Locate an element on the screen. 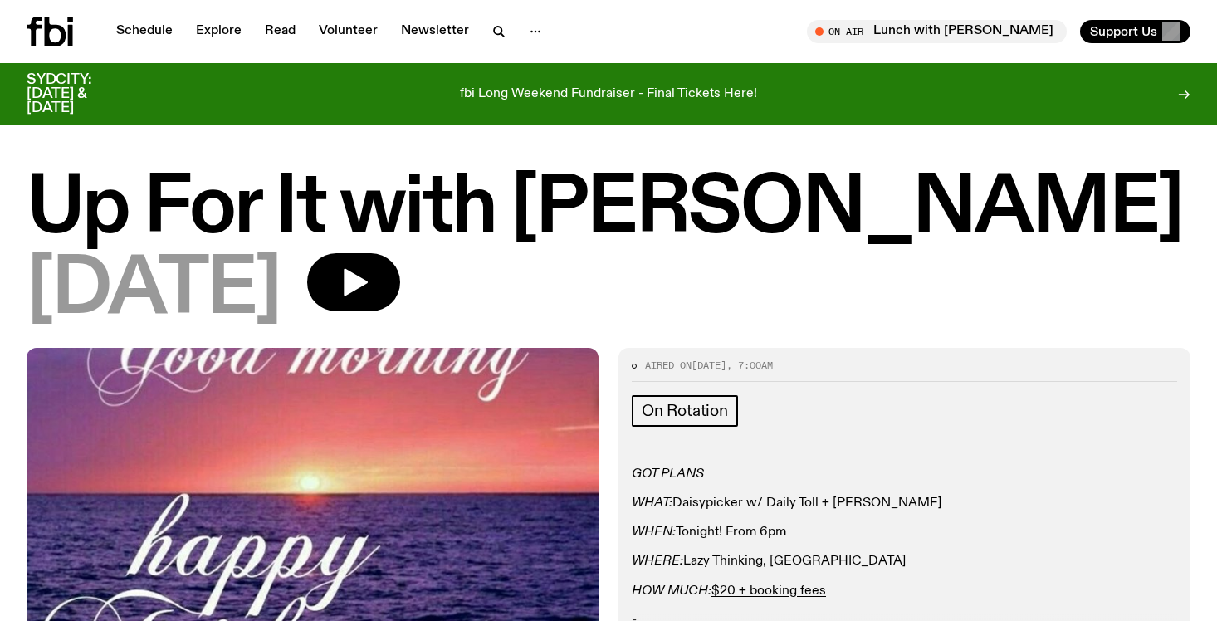 The image size is (1217, 621). em: GOT PLANS is located at coordinates (667, 474).